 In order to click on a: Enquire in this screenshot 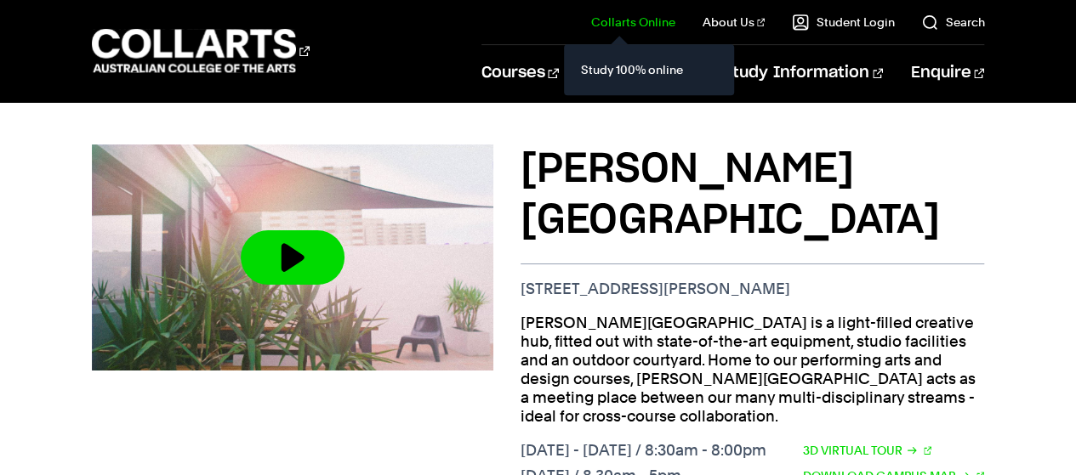, I will do `click(946, 73)`.